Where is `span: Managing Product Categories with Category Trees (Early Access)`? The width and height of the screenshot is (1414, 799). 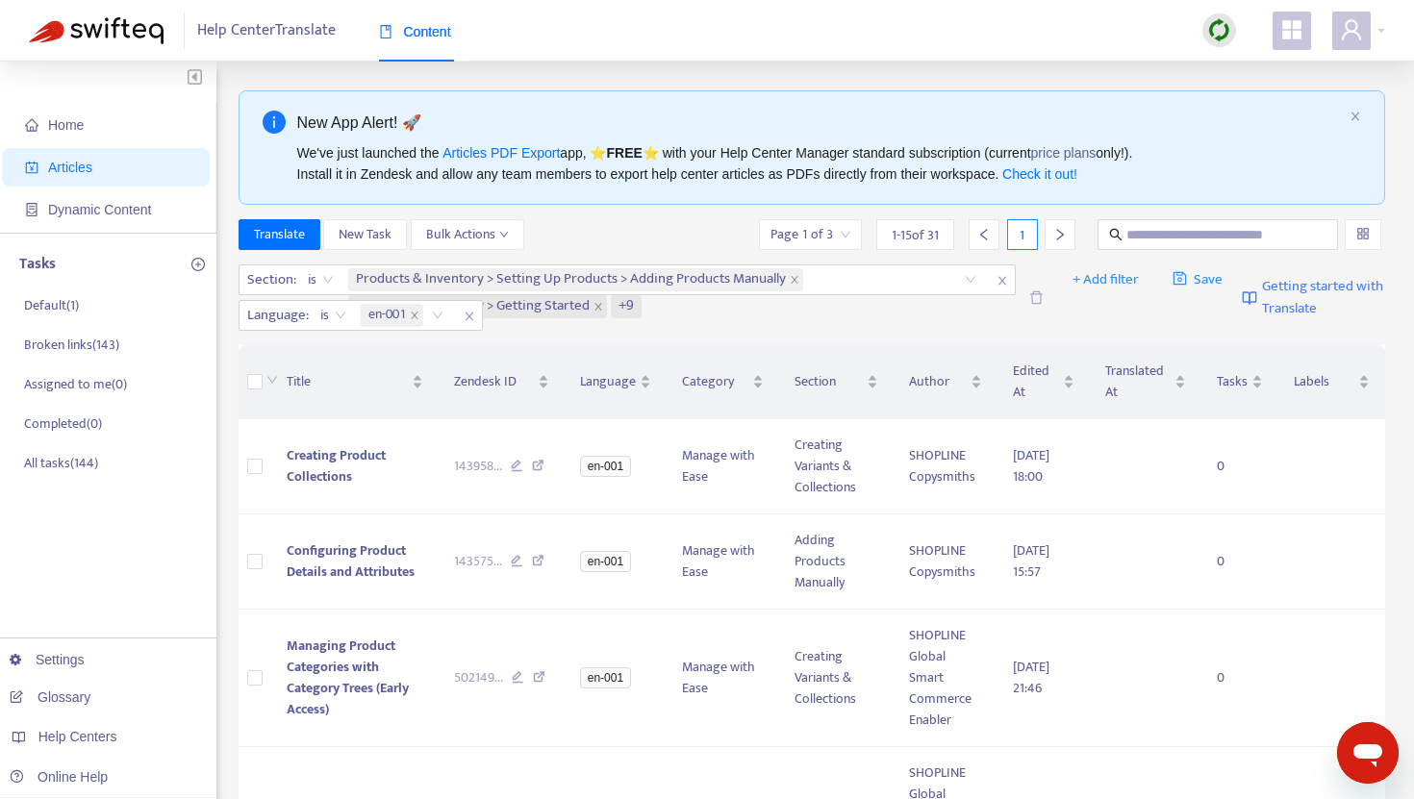
span: Managing Product Categories with Category Trees (Early Access) is located at coordinates (347, 677).